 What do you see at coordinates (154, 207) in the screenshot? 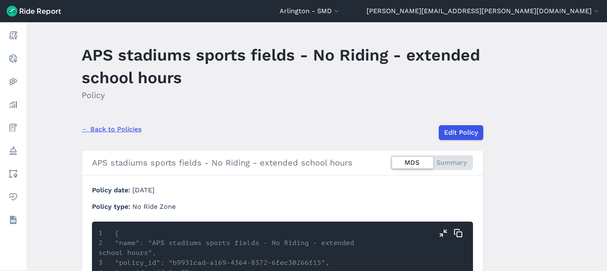
I see `span: No Ride Zone` at bounding box center [154, 207].